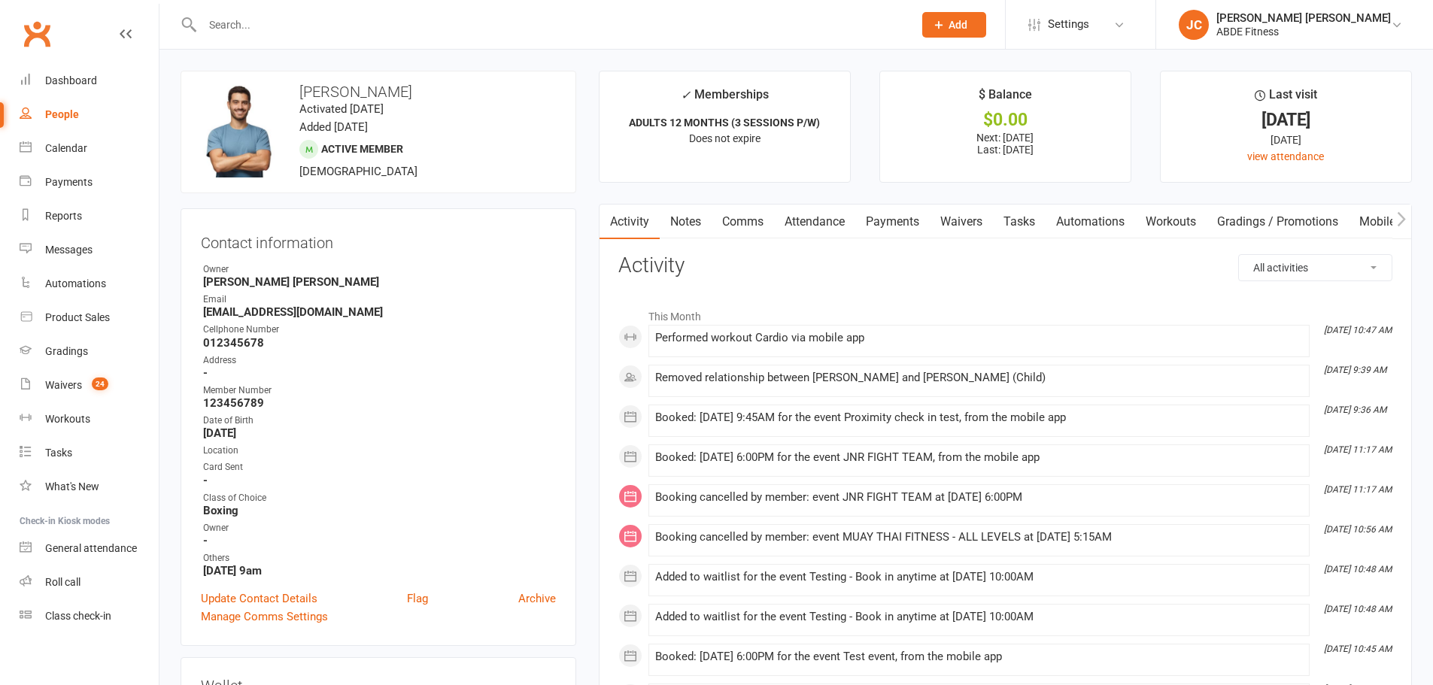 The height and width of the screenshot is (685, 1433). What do you see at coordinates (66, 148) in the screenshot?
I see `div: Calendar` at bounding box center [66, 148].